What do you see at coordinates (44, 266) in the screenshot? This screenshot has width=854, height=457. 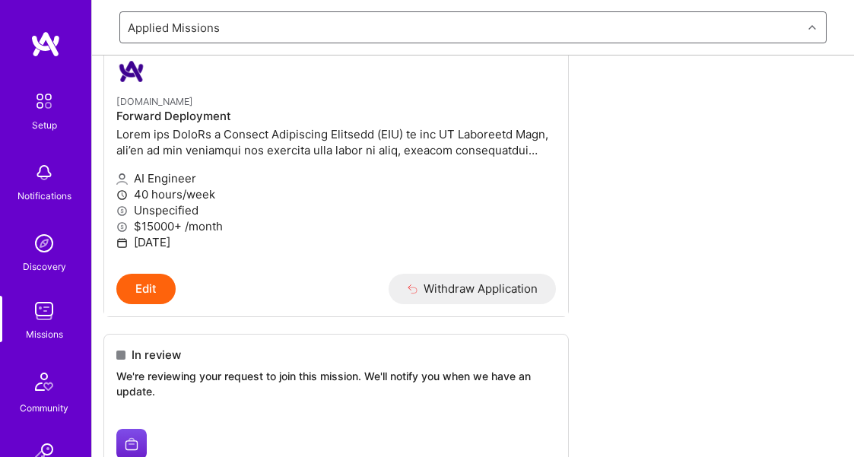 I see `div: Discovery` at bounding box center [44, 266].